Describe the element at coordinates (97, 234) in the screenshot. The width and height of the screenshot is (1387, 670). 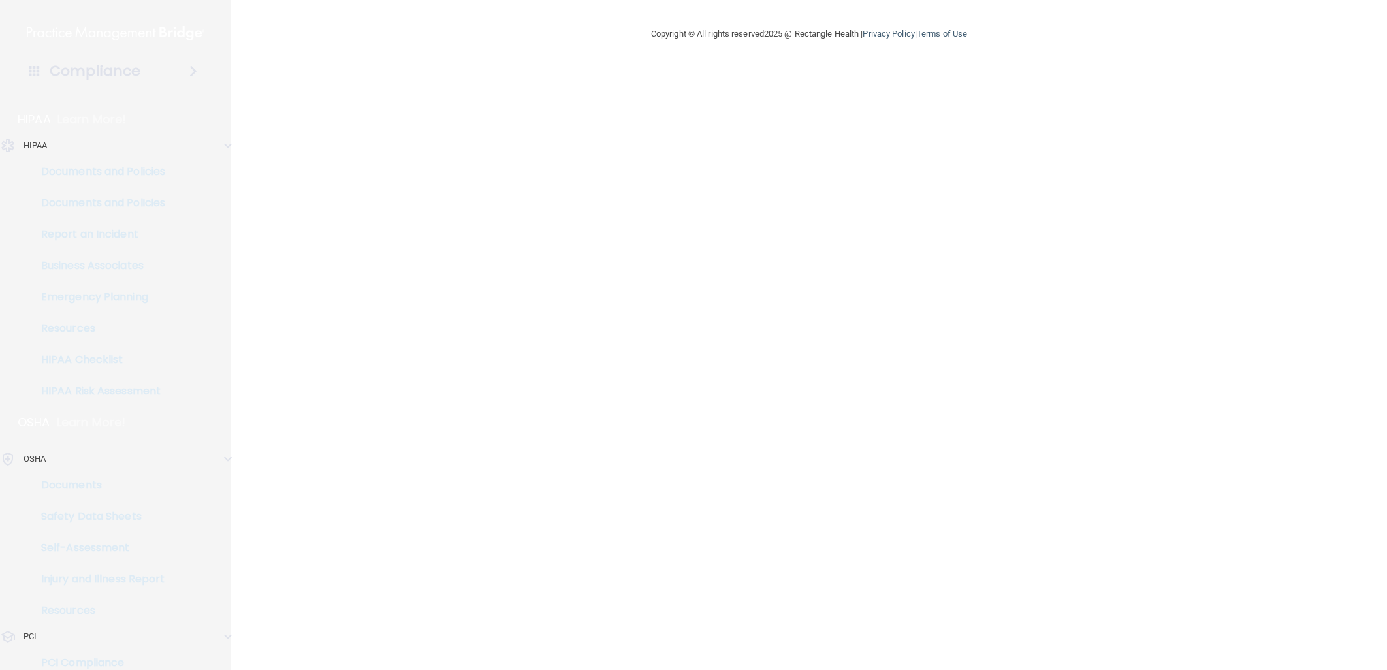
I see `p: Report an Incident` at that location.